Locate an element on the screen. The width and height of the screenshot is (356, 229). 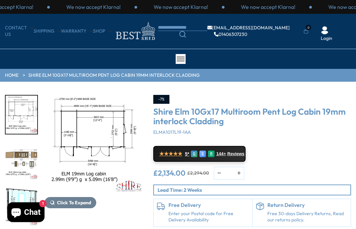
a: Shipping is located at coordinates (47, 31).